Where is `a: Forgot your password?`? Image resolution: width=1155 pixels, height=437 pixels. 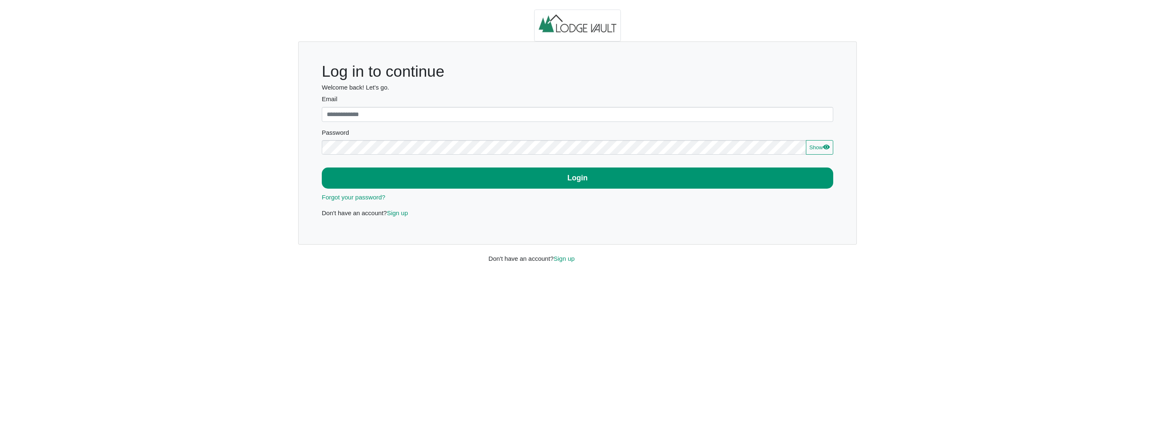
a: Forgot your password? is located at coordinates (353, 197).